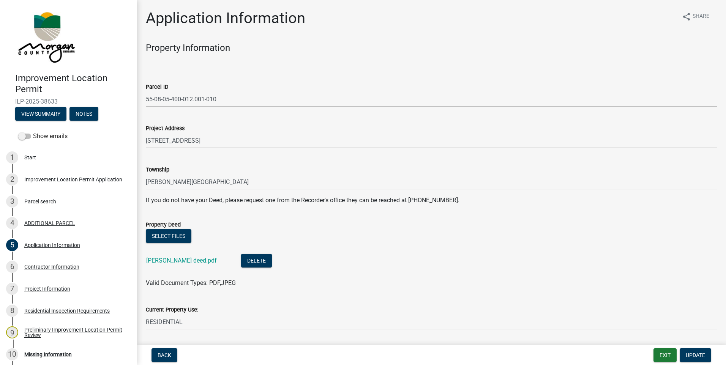 This screenshot has height=365, width=726. I want to click on div: 5, so click(12, 245).